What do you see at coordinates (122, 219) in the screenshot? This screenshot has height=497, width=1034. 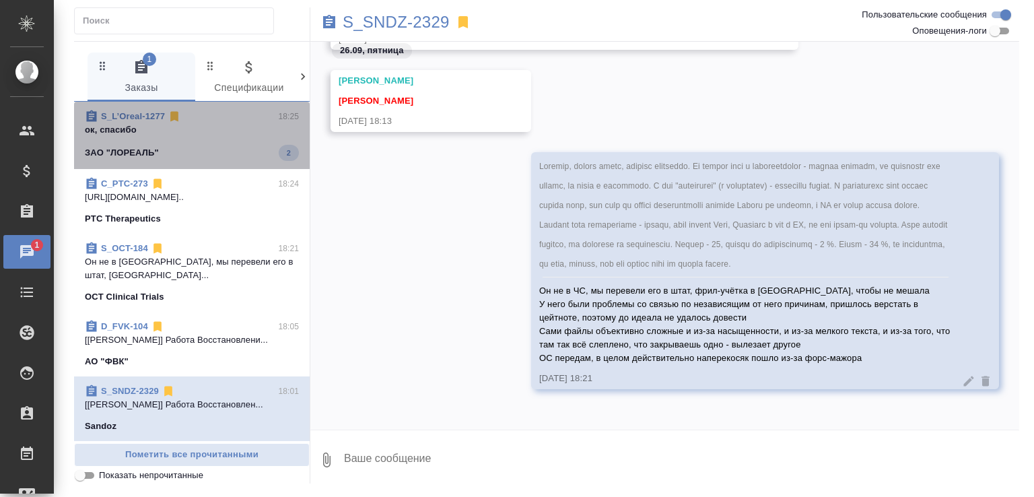 I see `p: PTC Therapeutics` at bounding box center [122, 219].